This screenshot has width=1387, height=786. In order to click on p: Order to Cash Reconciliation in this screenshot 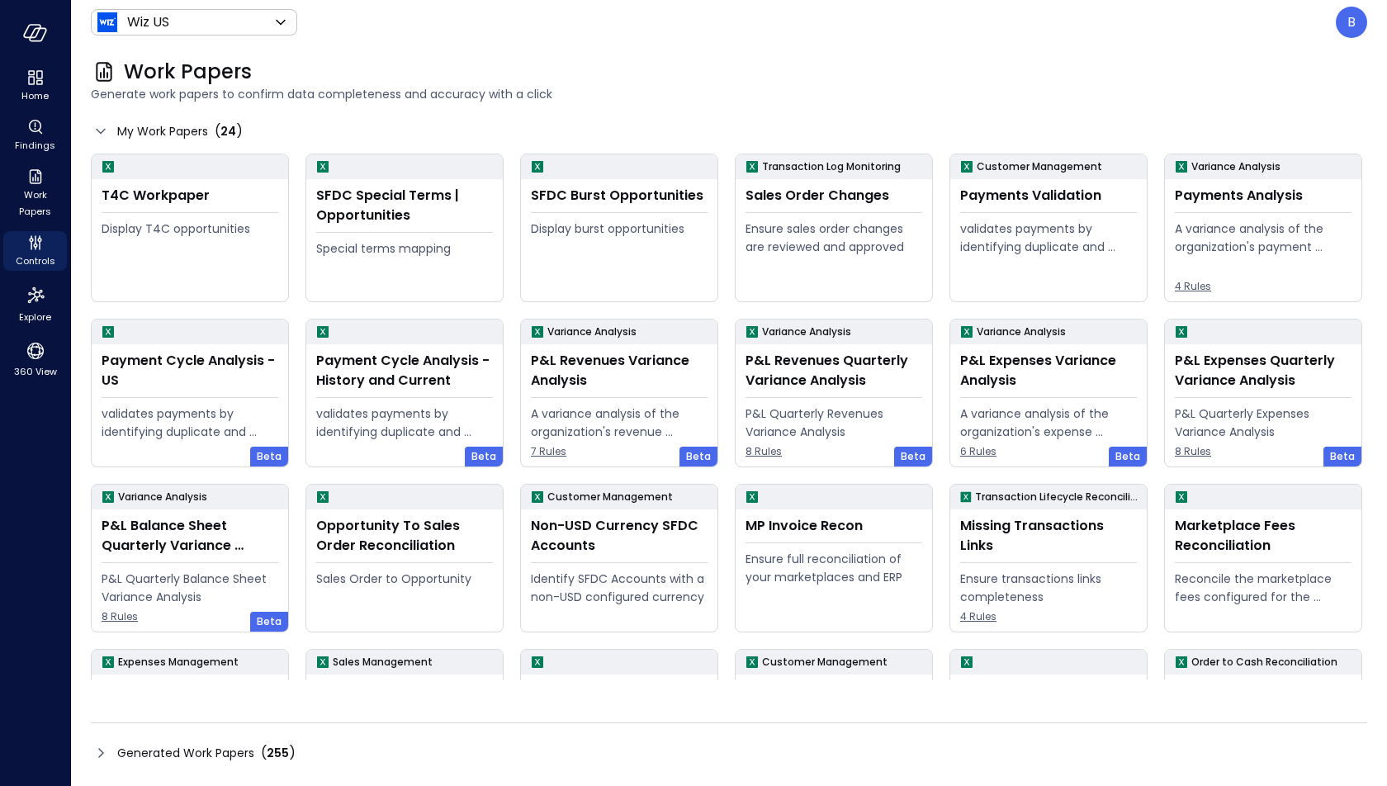, I will do `click(1264, 662)`.